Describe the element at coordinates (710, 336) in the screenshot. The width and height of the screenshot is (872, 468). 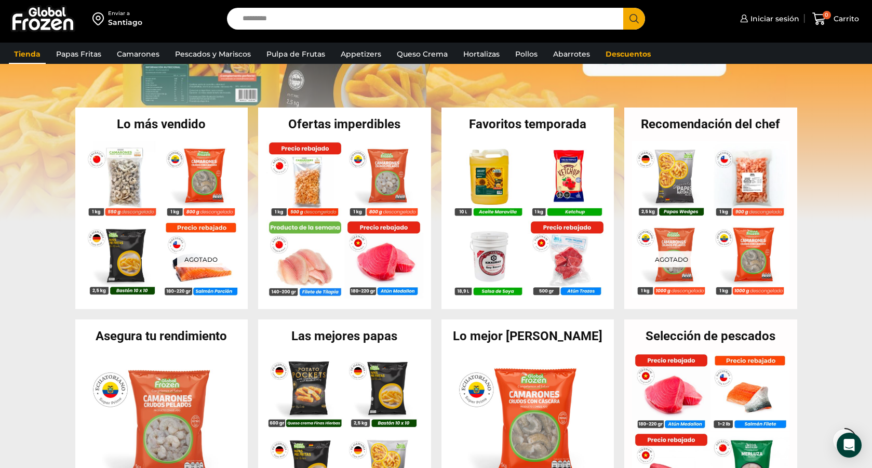
I see `h2: Selección de pescados` at that location.